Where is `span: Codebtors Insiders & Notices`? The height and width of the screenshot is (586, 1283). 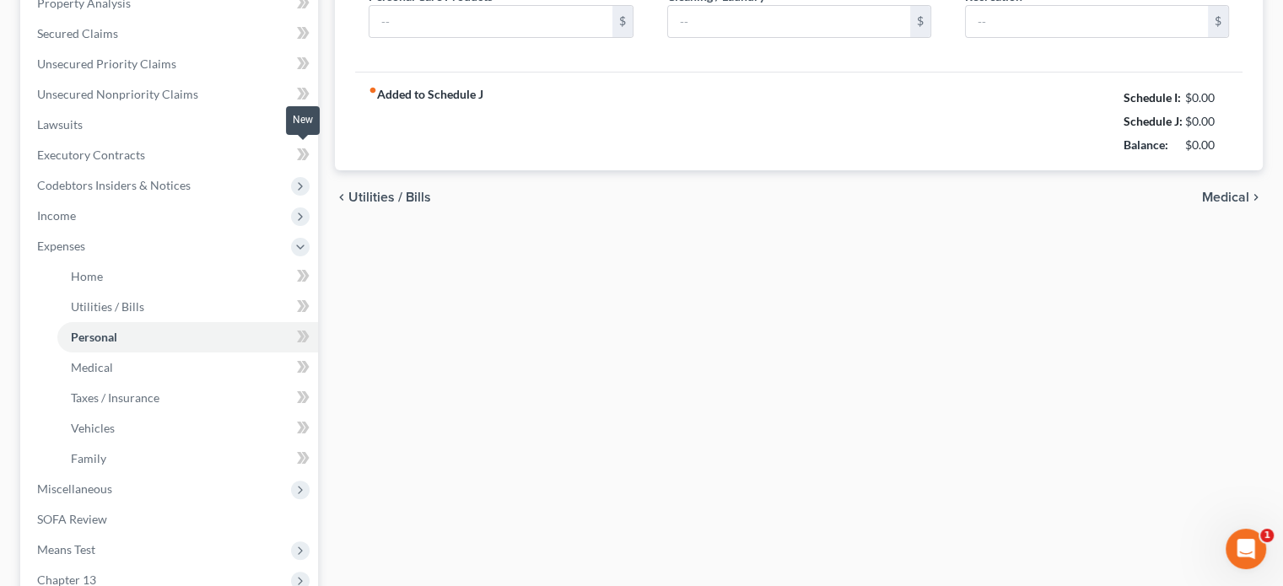
span: Codebtors Insiders & Notices is located at coordinates (114, 185).